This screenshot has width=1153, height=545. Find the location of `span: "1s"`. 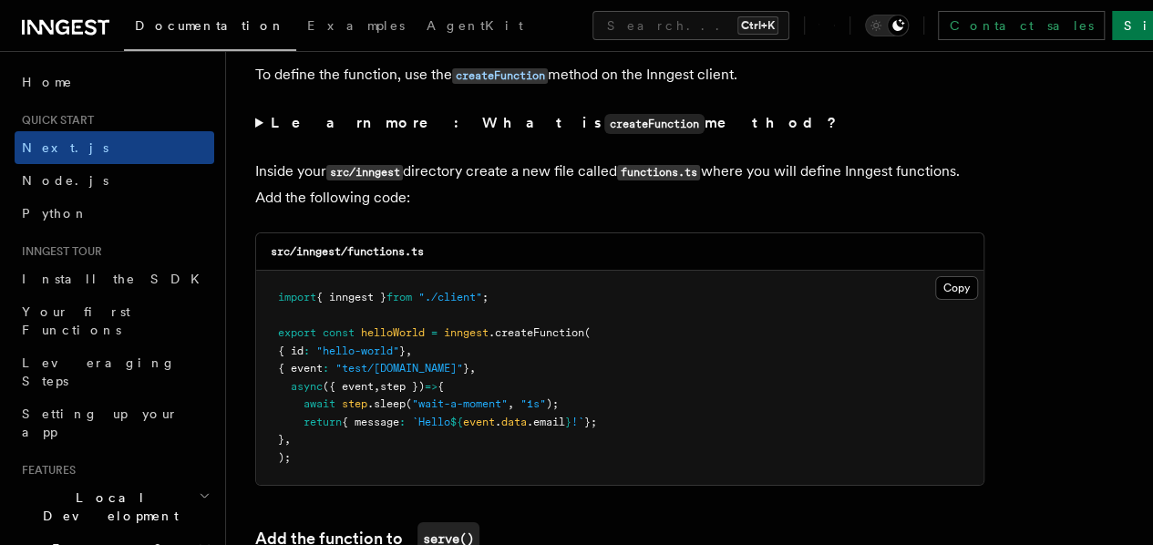

span: "1s" is located at coordinates (533, 404).